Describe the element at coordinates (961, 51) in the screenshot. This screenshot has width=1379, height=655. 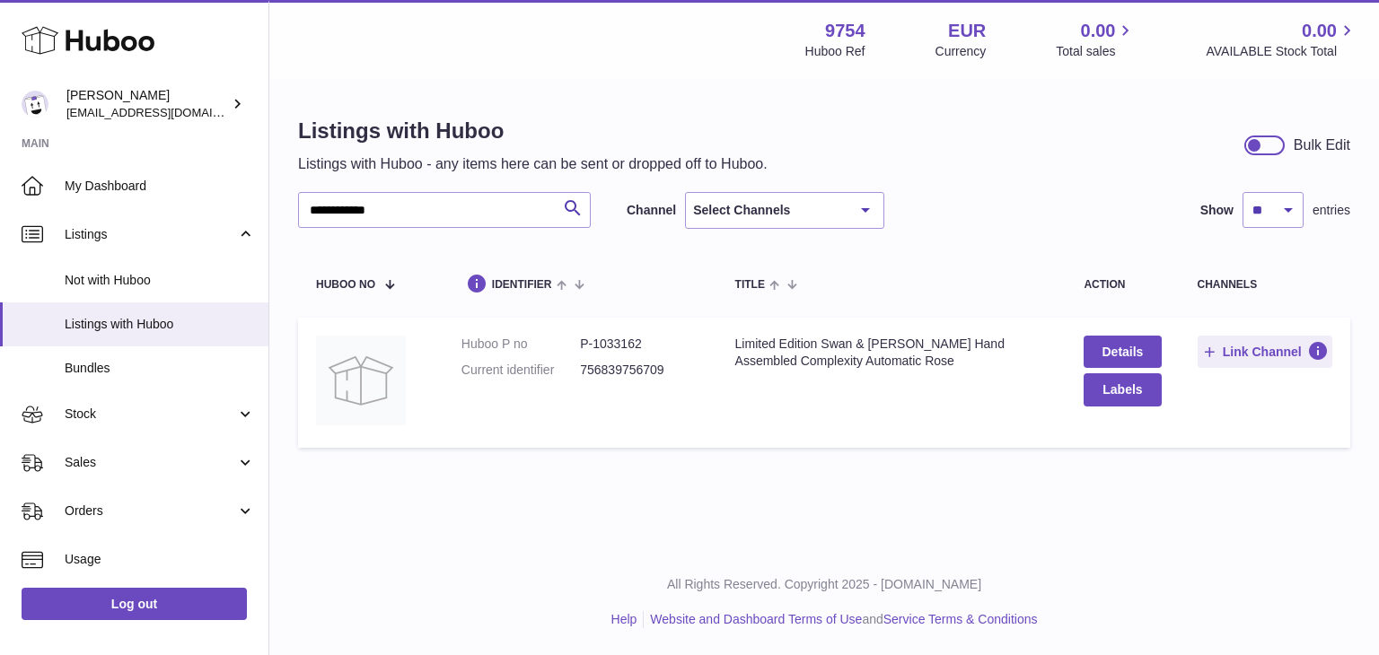
I see `div: Currency` at that location.